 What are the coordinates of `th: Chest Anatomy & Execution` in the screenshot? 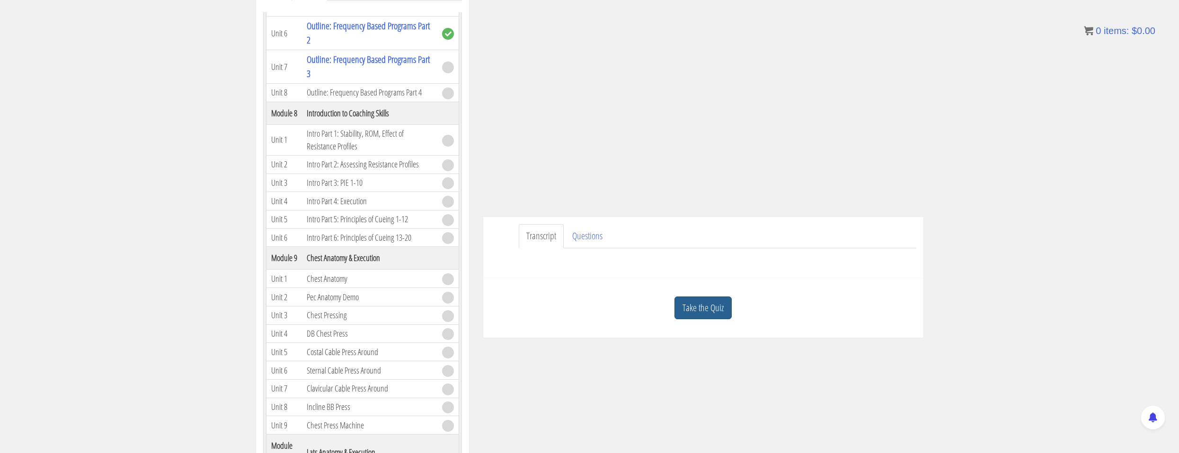 It's located at (370, 258).